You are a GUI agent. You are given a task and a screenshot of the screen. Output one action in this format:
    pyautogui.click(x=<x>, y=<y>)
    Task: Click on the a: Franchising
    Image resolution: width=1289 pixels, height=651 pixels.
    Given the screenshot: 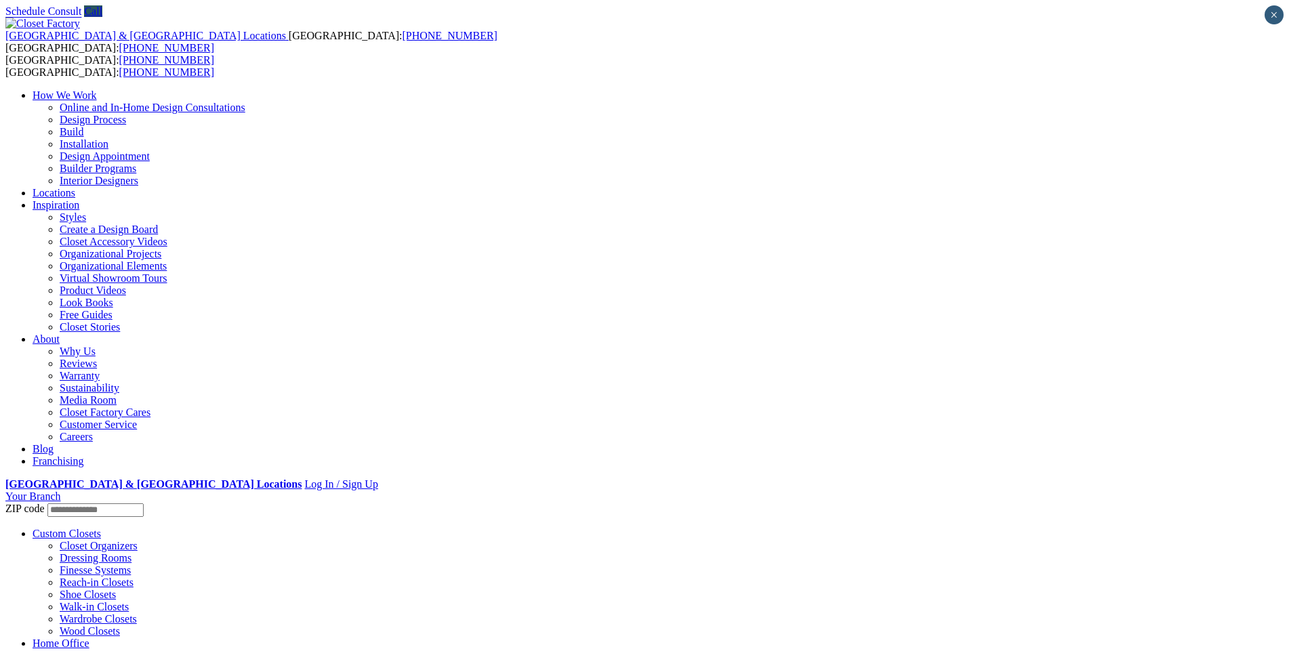 What is the action you would take?
    pyautogui.click(x=58, y=461)
    